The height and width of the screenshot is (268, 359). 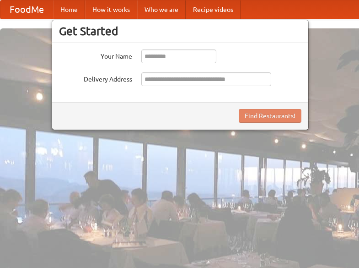 I want to click on a: FoodMe, so click(x=27, y=10).